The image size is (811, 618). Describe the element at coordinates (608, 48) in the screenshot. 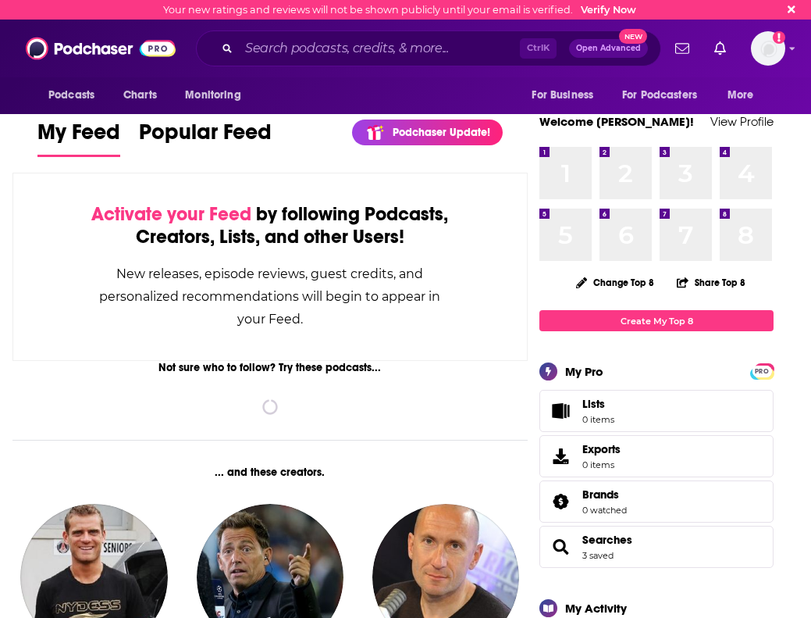

I see `span: Open Advanced` at that location.